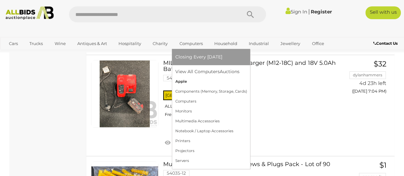 The image size is (404, 176). I want to click on a: Sign In, so click(296, 12).